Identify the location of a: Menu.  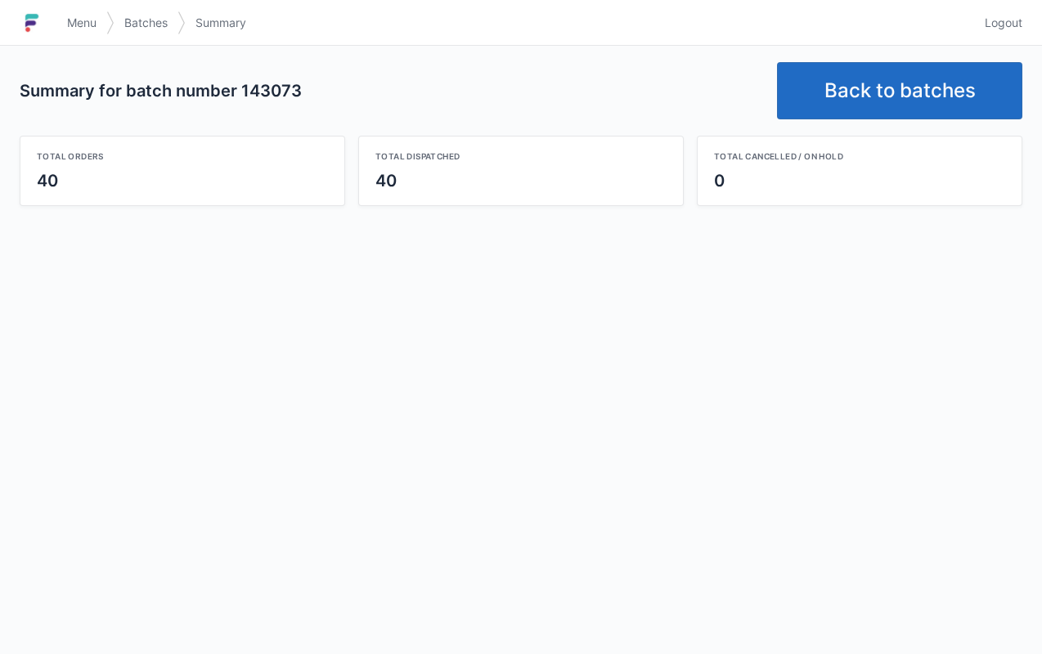
(82, 23).